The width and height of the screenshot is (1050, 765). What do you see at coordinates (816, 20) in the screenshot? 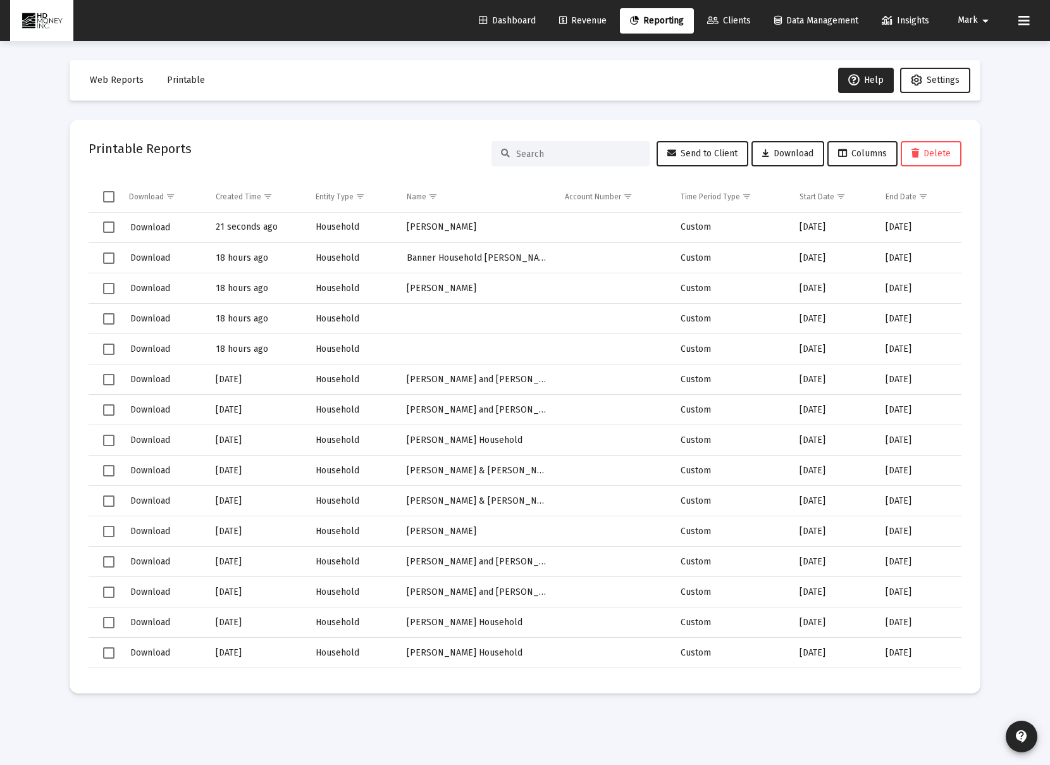
I see `span: Data Management` at bounding box center [816, 20].